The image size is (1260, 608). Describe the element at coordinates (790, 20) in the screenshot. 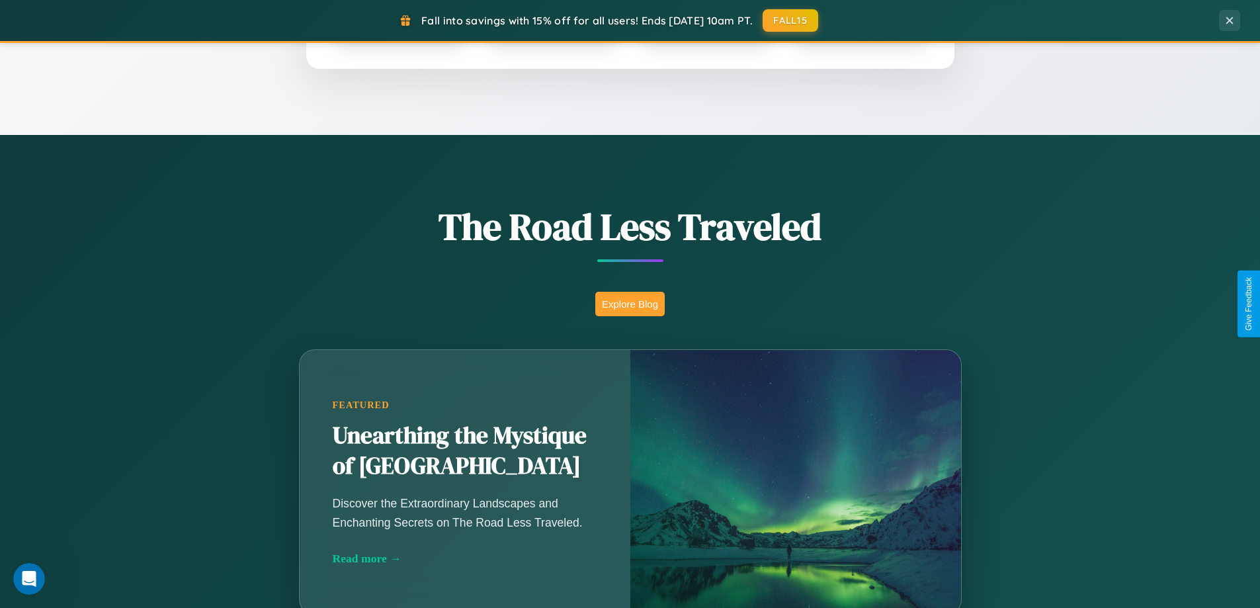

I see `button: FALL15` at that location.